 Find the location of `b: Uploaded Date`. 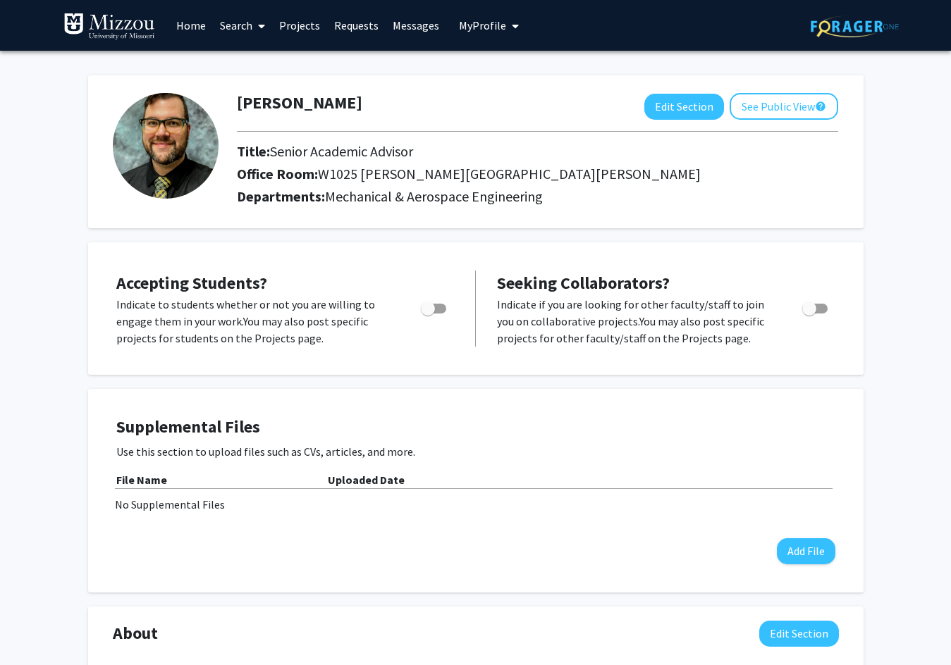

b: Uploaded Date is located at coordinates (366, 480).